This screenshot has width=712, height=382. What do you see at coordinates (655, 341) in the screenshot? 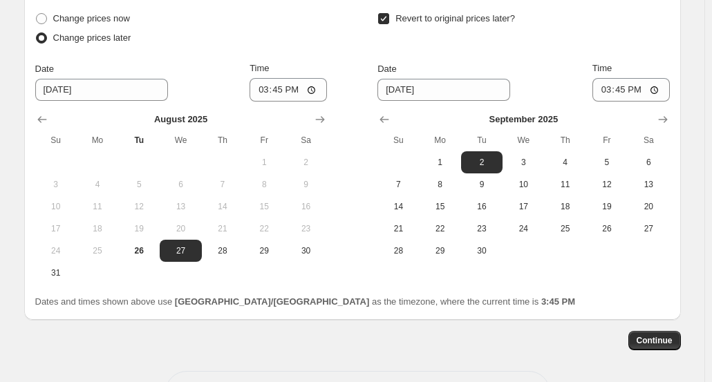
I see `span: Continue` at bounding box center [655, 341].